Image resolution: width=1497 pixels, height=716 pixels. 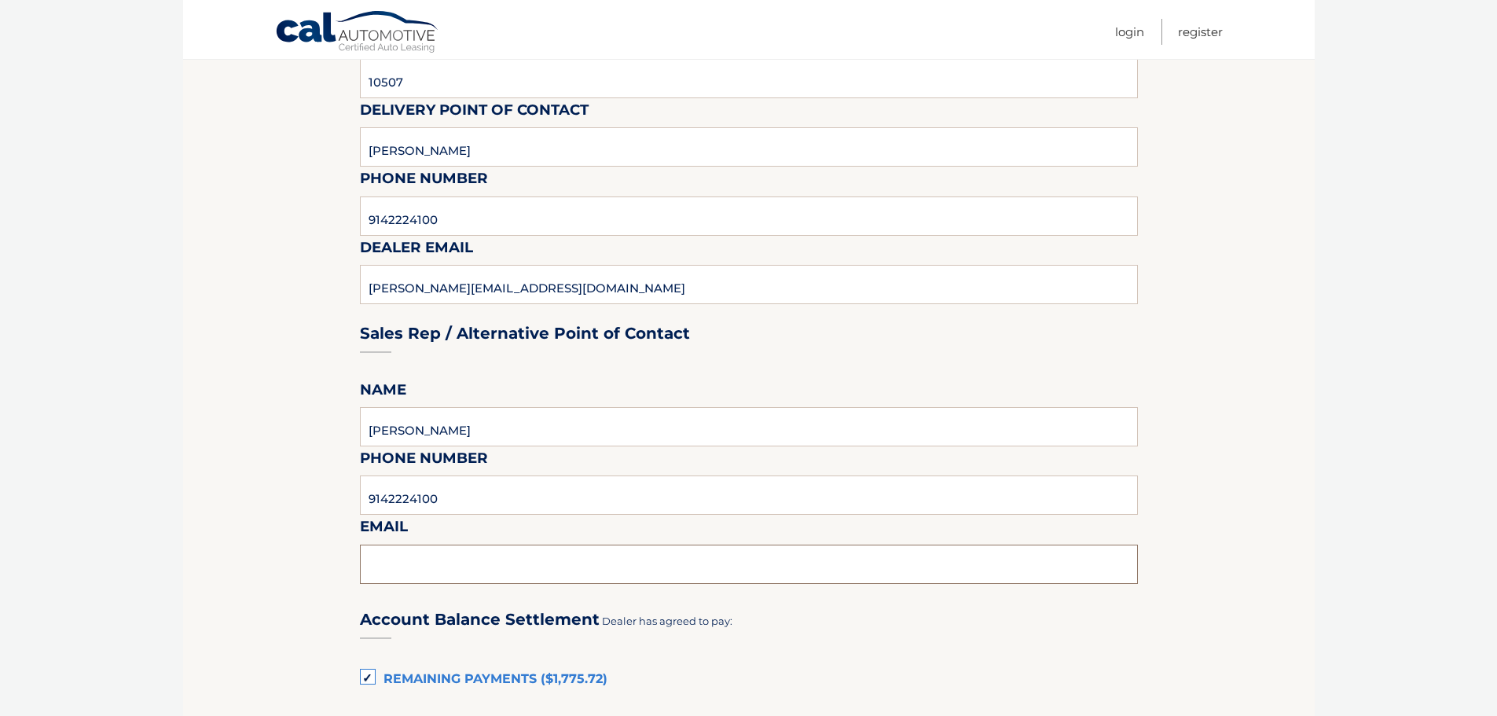 I want to click on label: Remaining Payments ($1,775.72), so click(x=749, y=680).